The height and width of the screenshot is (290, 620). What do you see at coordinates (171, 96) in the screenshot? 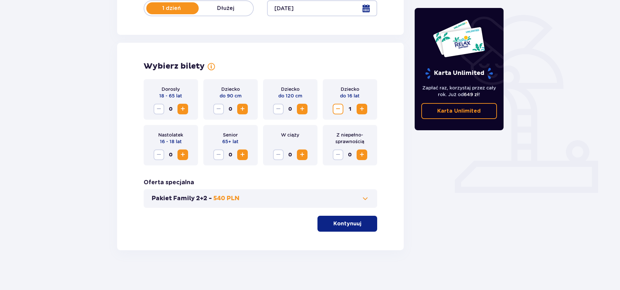
I see `p: 18 - 65 lat` at bounding box center [171, 96].